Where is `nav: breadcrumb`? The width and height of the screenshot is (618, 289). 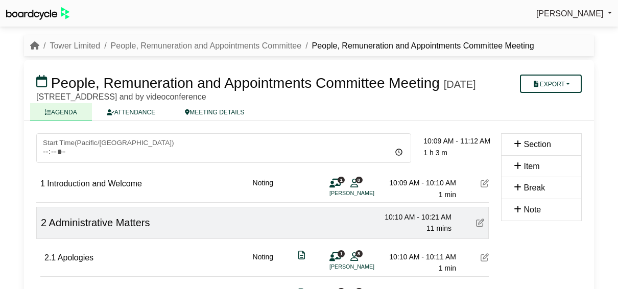
nav: breadcrumb is located at coordinates (282, 46).